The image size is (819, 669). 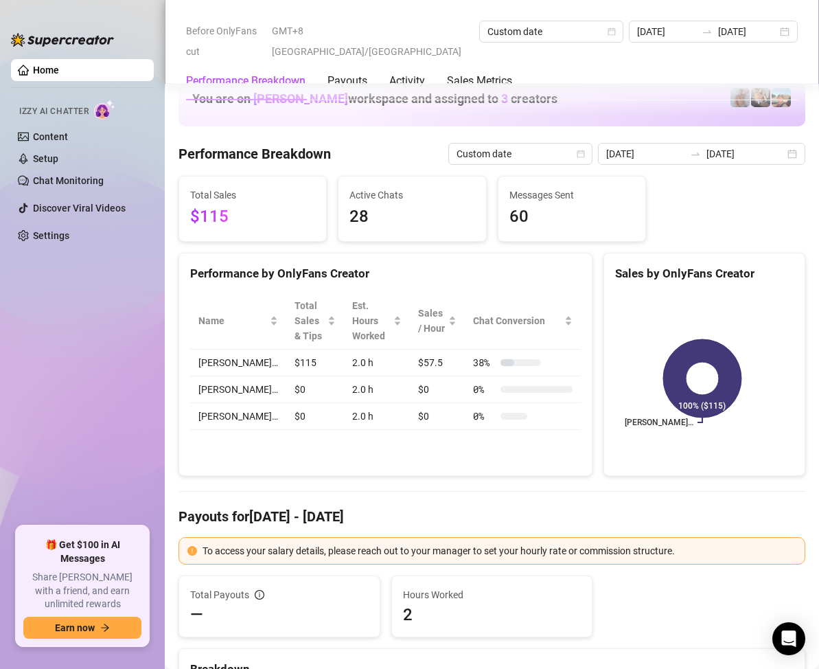 What do you see at coordinates (310, 321) in the screenshot?
I see `span: Total Sales & Tips` at bounding box center [310, 321].